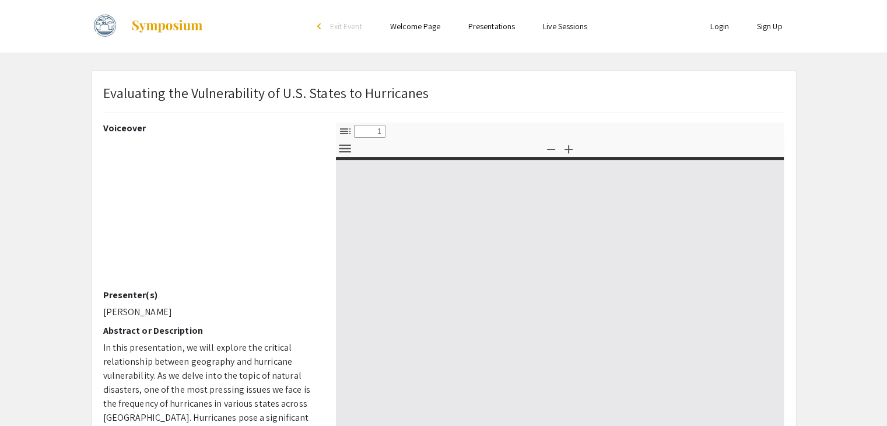 This screenshot has width=887, height=426. I want to click on a: Fall 2024 Undergraduate Research Showcase, so click(147, 26).